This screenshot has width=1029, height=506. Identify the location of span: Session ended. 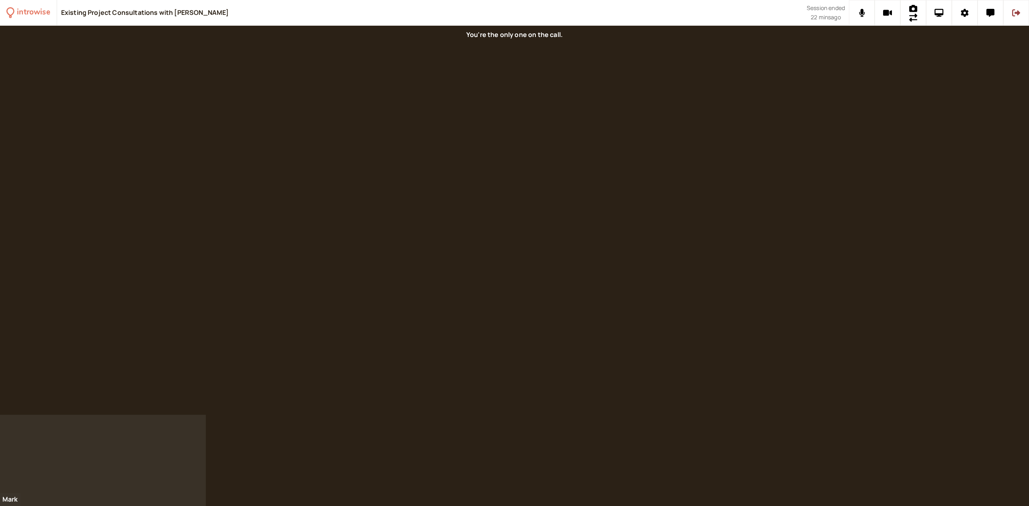
(826, 8).